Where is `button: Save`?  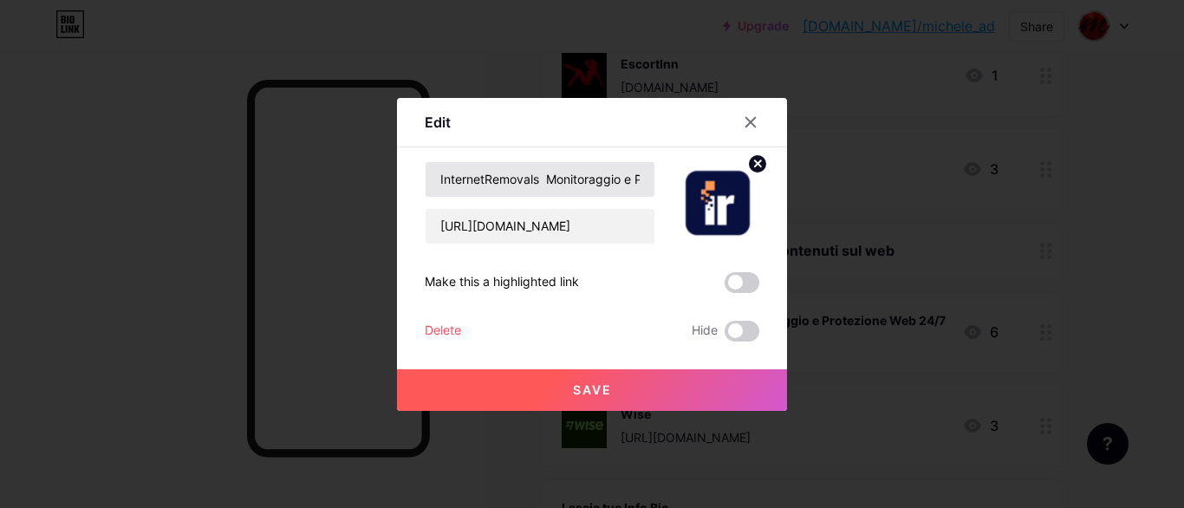 button: Save is located at coordinates (592, 390).